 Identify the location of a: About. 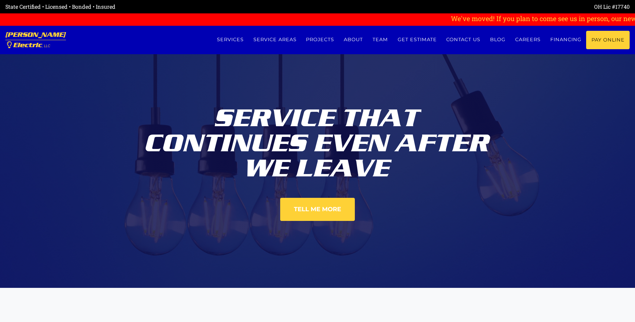
(353, 39).